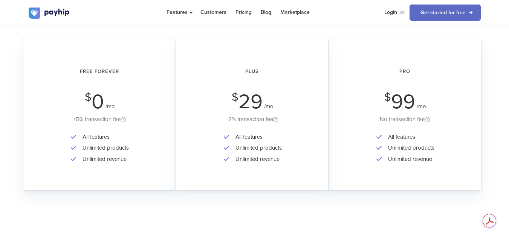  What do you see at coordinates (99, 72) in the screenshot?
I see `h2: Free Forever` at bounding box center [99, 72].